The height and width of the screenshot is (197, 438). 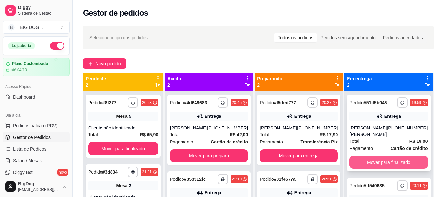 What do you see at coordinates (296, 38) in the screenshot?
I see `div: Todos os pedidos` at bounding box center [296, 38].